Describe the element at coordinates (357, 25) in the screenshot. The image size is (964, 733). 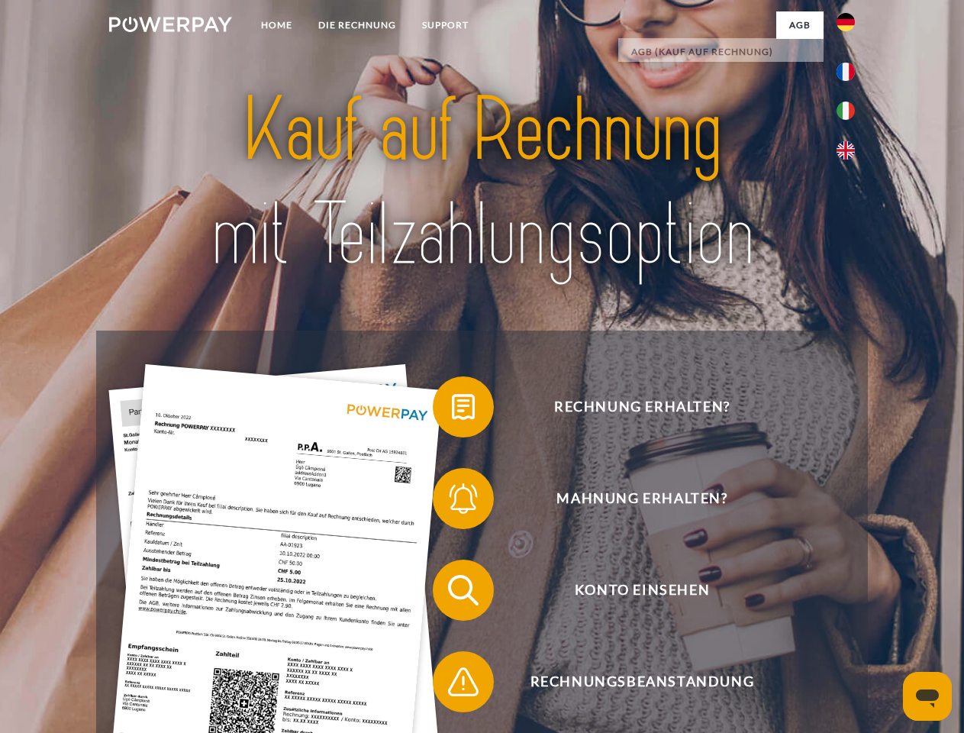
I see `a: DIE RECHNUNG` at that location.